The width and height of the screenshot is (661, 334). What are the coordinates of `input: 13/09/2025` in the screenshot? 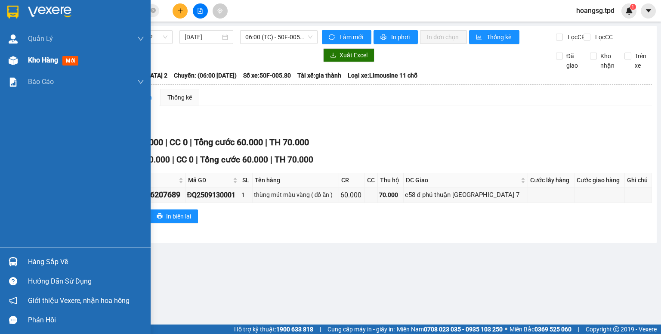 It's located at (202, 37).